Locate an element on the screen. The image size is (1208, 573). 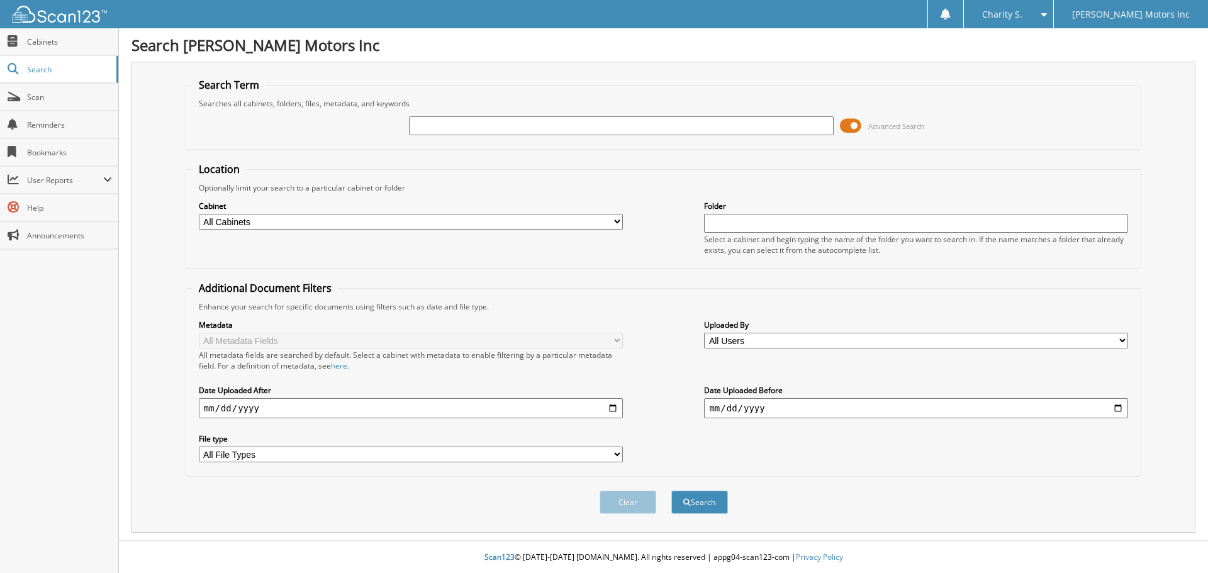
span: User Reports is located at coordinates (65, 180).